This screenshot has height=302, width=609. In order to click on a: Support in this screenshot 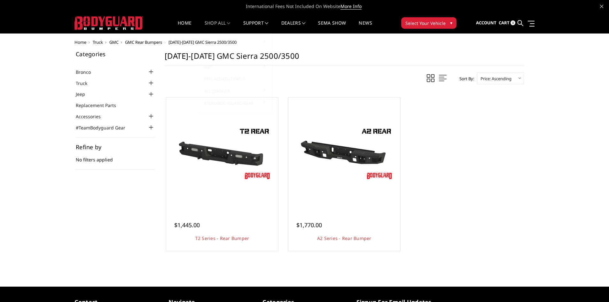, I will do `click(256, 27)`.